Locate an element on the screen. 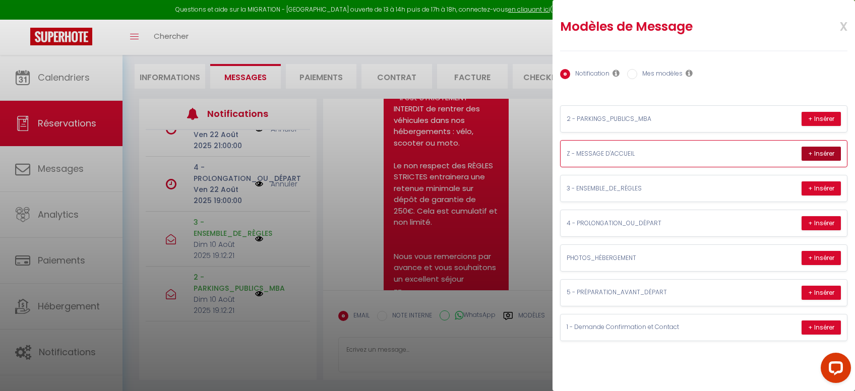 Image resolution: width=855 pixels, height=391 pixels. h2: Modèles de Message is located at coordinates (677, 27).